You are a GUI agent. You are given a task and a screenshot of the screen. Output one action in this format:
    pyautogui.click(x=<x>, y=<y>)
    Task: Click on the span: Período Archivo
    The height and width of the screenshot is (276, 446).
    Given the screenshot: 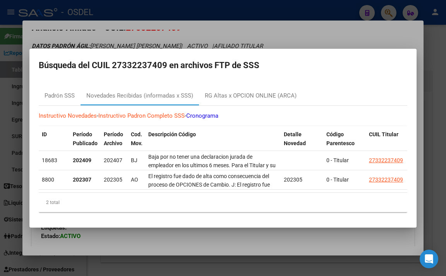 What is the action you would take?
    pyautogui.click(x=114, y=139)
    